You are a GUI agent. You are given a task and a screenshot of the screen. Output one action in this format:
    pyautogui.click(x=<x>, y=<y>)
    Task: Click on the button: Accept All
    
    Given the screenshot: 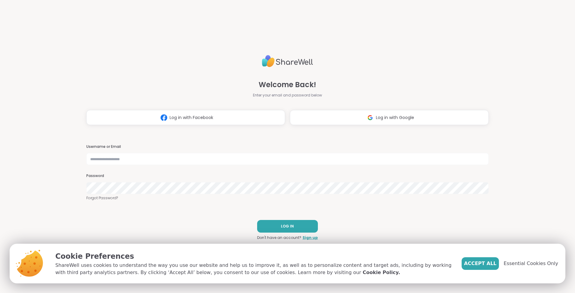 What is the action you would take?
    pyautogui.click(x=480, y=264)
    